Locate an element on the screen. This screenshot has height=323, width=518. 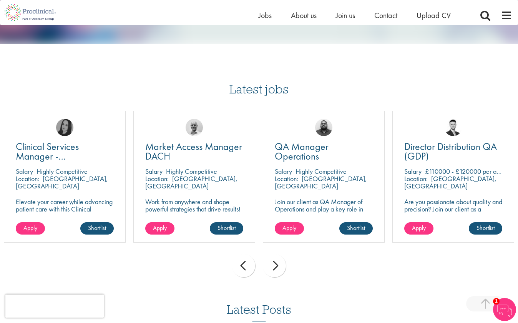
h3: Latest jobs is located at coordinates (259, 82).